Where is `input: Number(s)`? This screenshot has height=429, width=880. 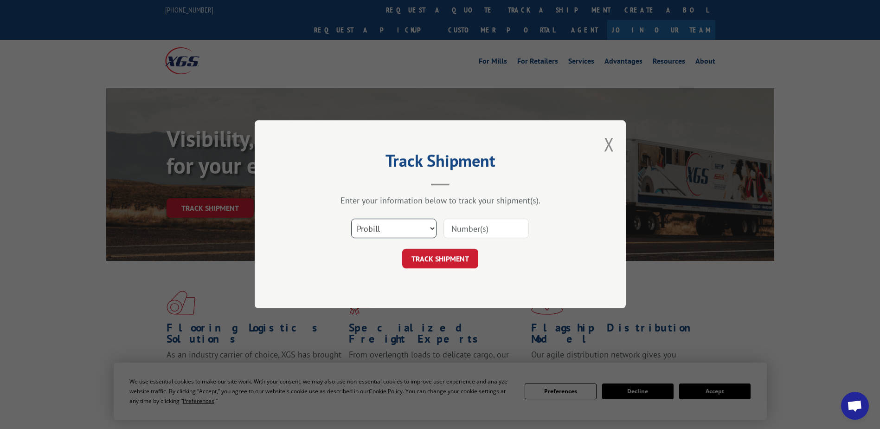
input: Number(s) is located at coordinates (486, 229).